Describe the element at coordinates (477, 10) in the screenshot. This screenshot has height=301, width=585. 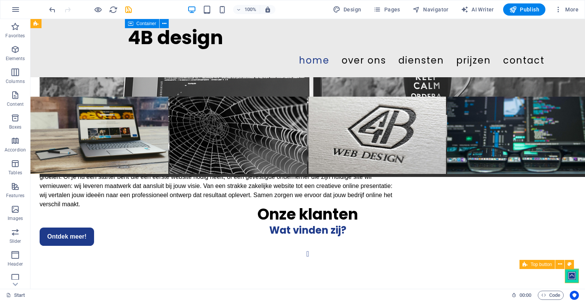
I see `button: AI Writer` at that location.